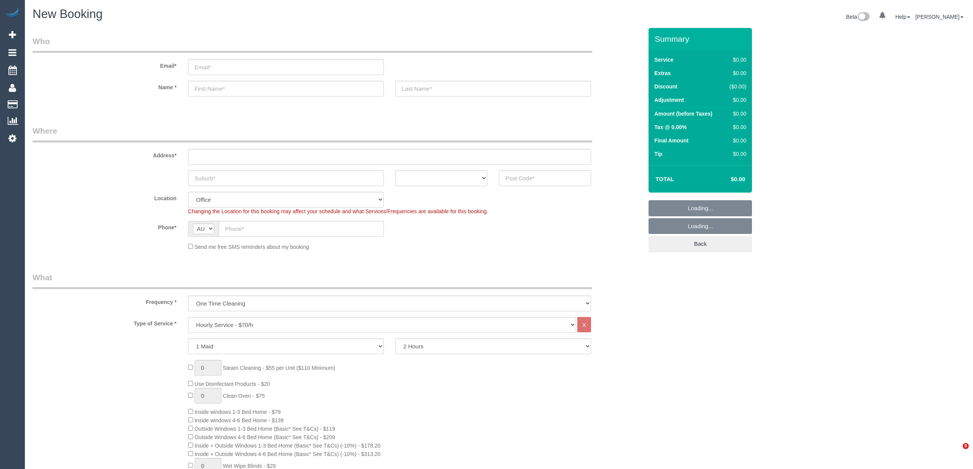 The image size is (973, 469). Describe the element at coordinates (863, 17) in the screenshot. I see `img: New interface` at that location.